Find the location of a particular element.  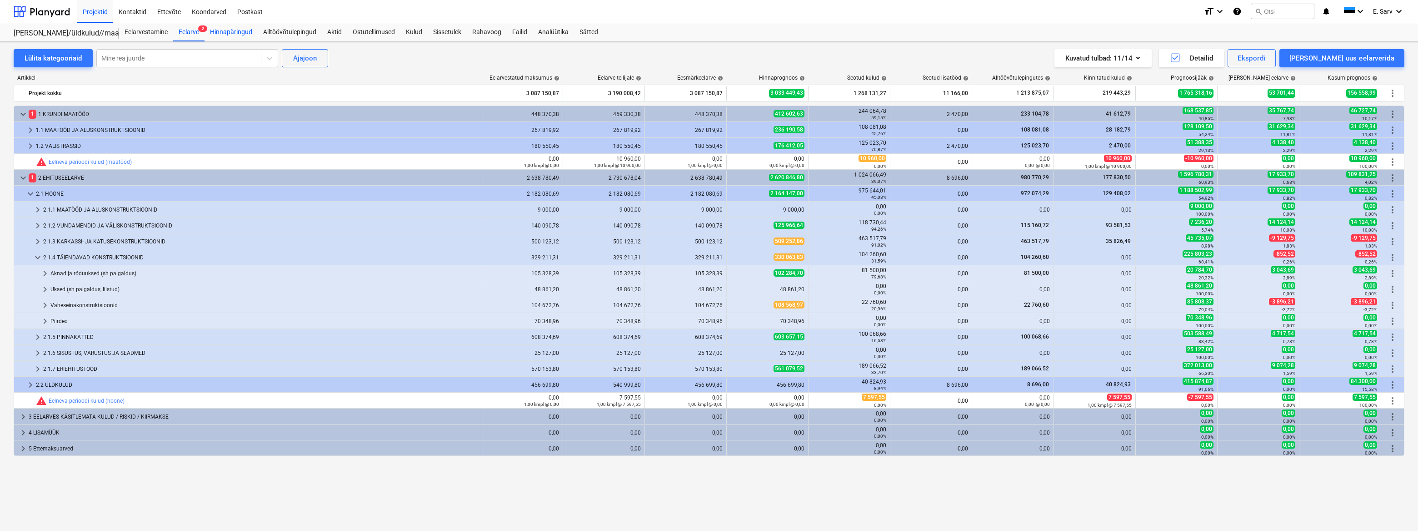

span: 2 164 147,00 is located at coordinates (787, 193).